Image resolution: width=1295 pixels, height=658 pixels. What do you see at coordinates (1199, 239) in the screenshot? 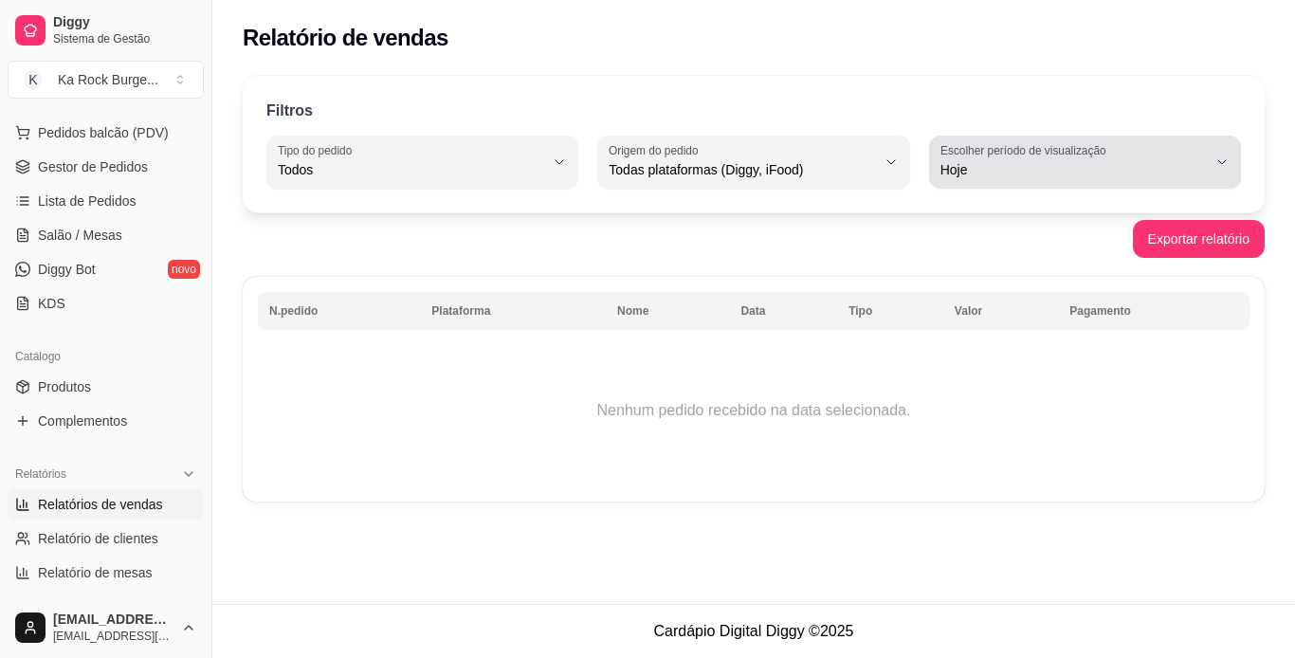
I see `button: Exportar relatório` at bounding box center [1199, 239].